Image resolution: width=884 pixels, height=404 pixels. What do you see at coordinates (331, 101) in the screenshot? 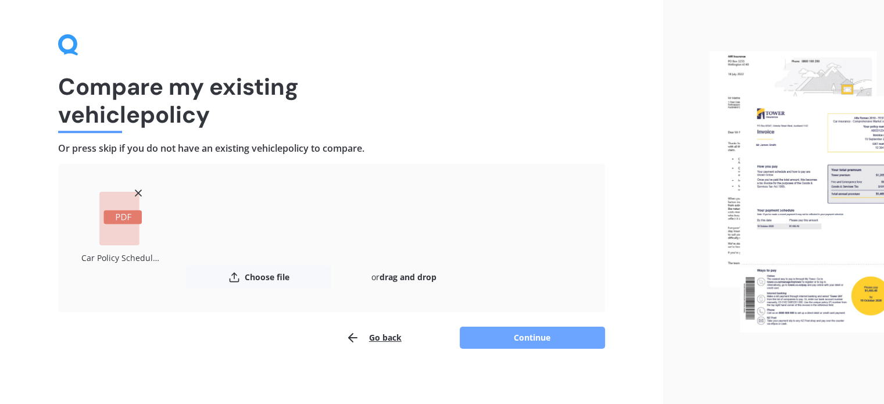
I see `h1: Compare my existing vehicle policy` at bounding box center [331, 101].